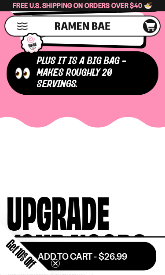  I want to click on span: Get 10% Off, so click(21, 254).